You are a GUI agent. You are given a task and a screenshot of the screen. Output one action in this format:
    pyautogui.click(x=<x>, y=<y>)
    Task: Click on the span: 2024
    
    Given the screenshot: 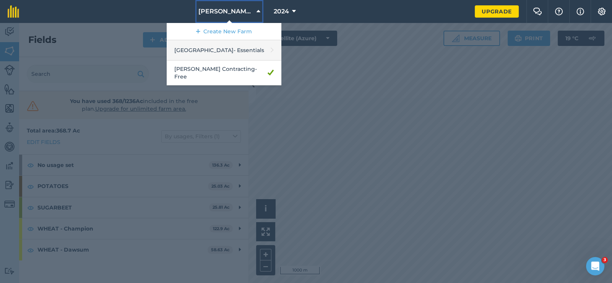 What is the action you would take?
    pyautogui.click(x=281, y=11)
    